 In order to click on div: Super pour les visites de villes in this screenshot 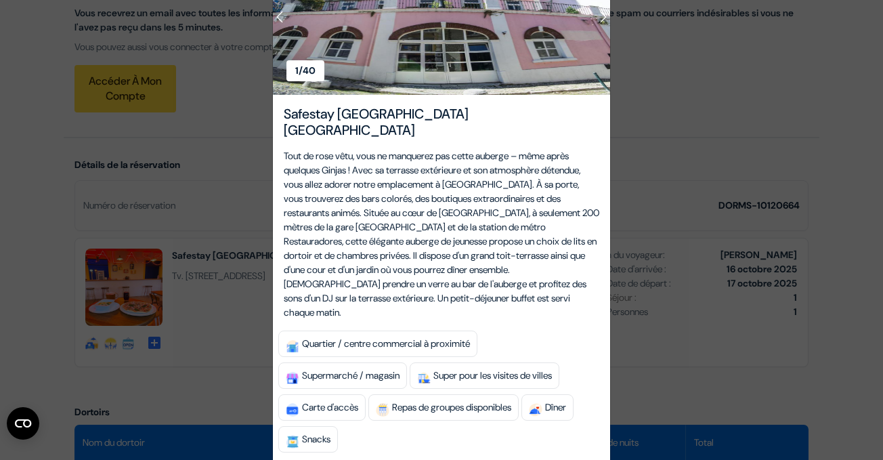, I will do `click(484, 375)`.